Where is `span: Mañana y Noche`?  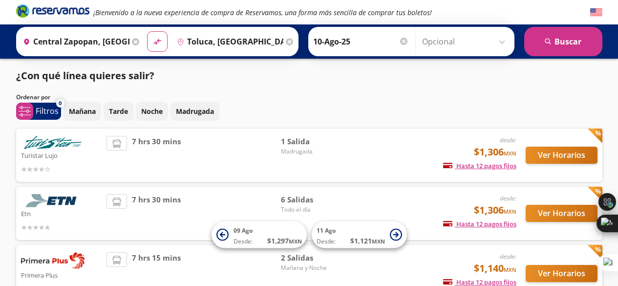
span: Mañana y Noche is located at coordinates (315, 268).